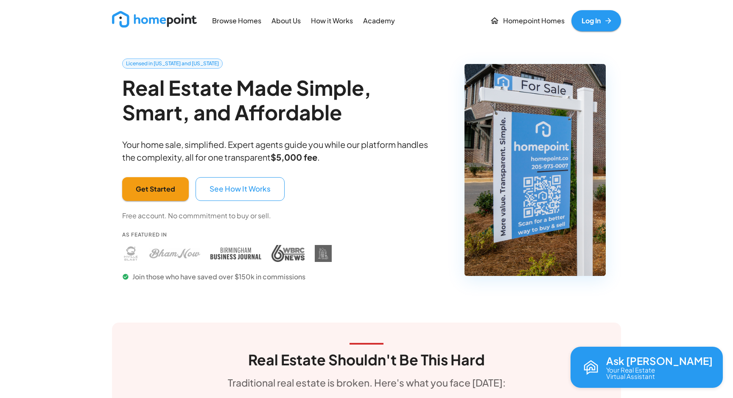 This screenshot has width=733, height=398. I want to click on p: Browse Homes, so click(237, 21).